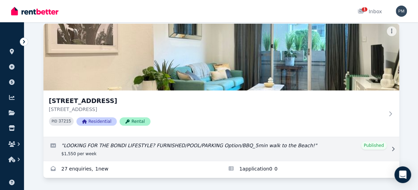 Image resolution: width=418 pixels, height=190 pixels. Describe the element at coordinates (310, 169) in the screenshot. I see `a: Applications for 39/15 Wallis Parade, North Bondi` at that location.